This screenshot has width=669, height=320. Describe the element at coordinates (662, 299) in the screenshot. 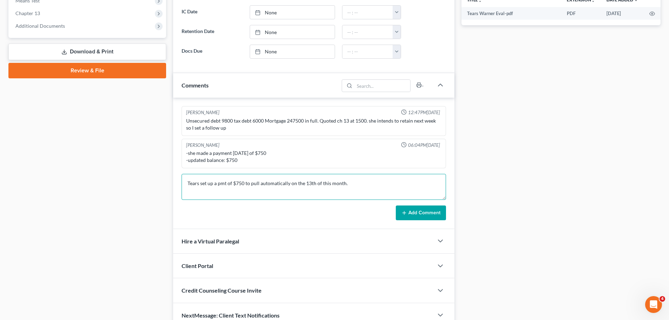

I see `span: 4` at that location.